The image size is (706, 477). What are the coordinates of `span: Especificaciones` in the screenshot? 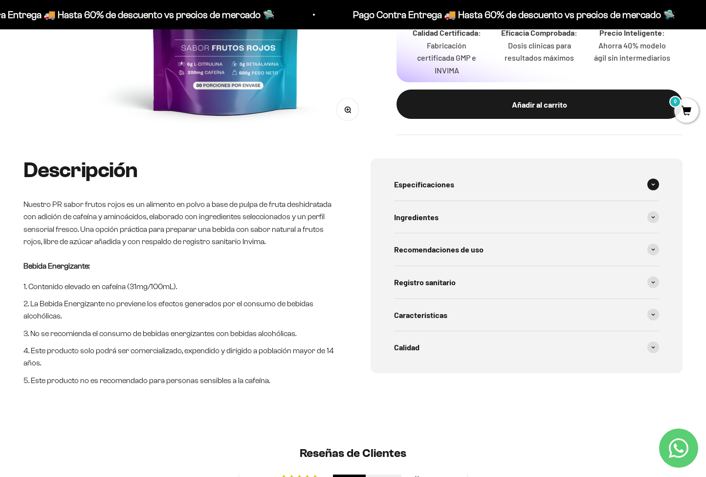 It's located at (424, 184).